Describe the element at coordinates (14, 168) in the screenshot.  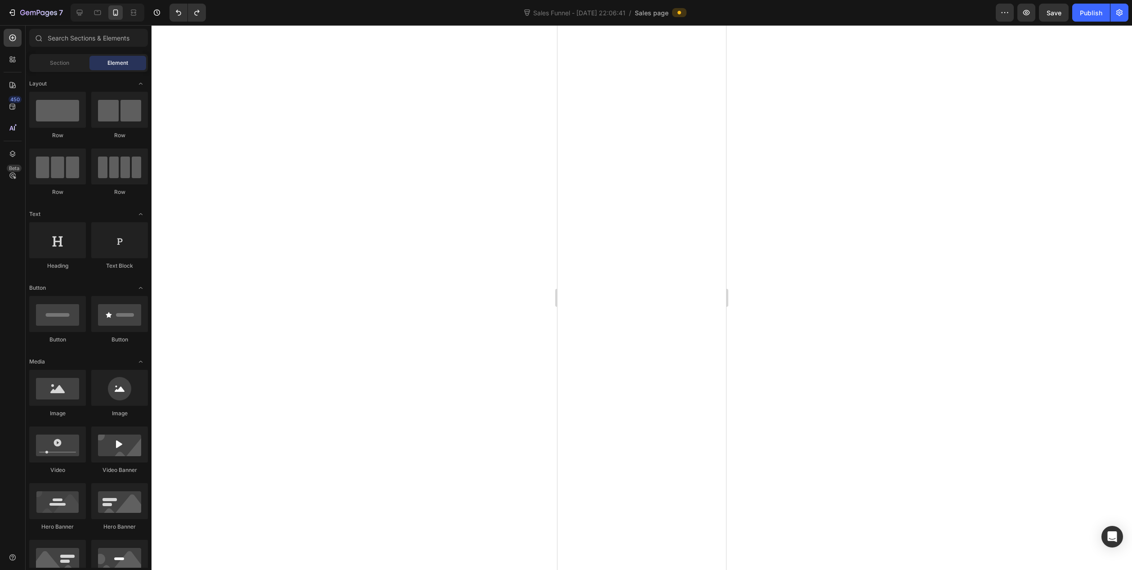
I see `div: Beta` at that location.